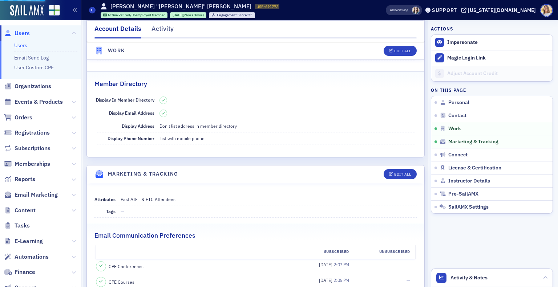 The width and height of the screenshot is (558, 287). Describe the element at coordinates (31, 58) in the screenshot. I see `a: Email Send Log` at that location.